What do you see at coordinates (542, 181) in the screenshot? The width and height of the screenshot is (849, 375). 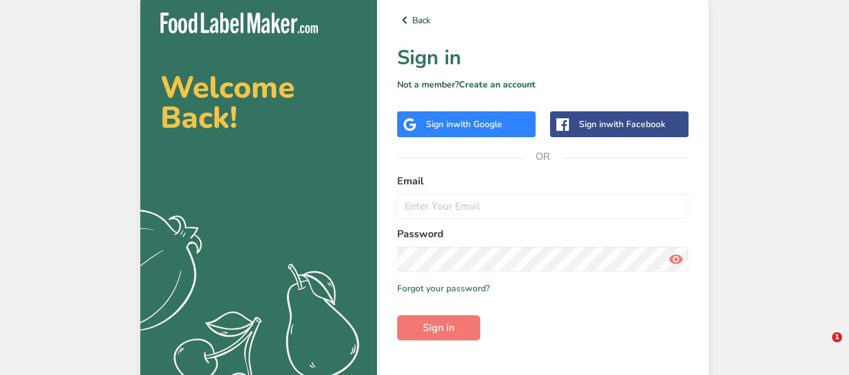 I see `label: Email` at bounding box center [542, 181].